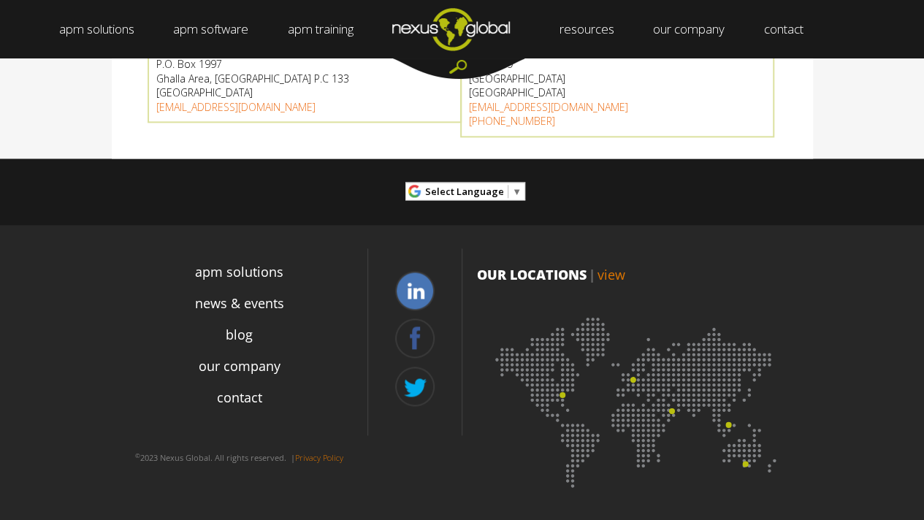 The image size is (924, 520). What do you see at coordinates (465, 191) in the screenshot?
I see `span: Select Language` at bounding box center [465, 191].